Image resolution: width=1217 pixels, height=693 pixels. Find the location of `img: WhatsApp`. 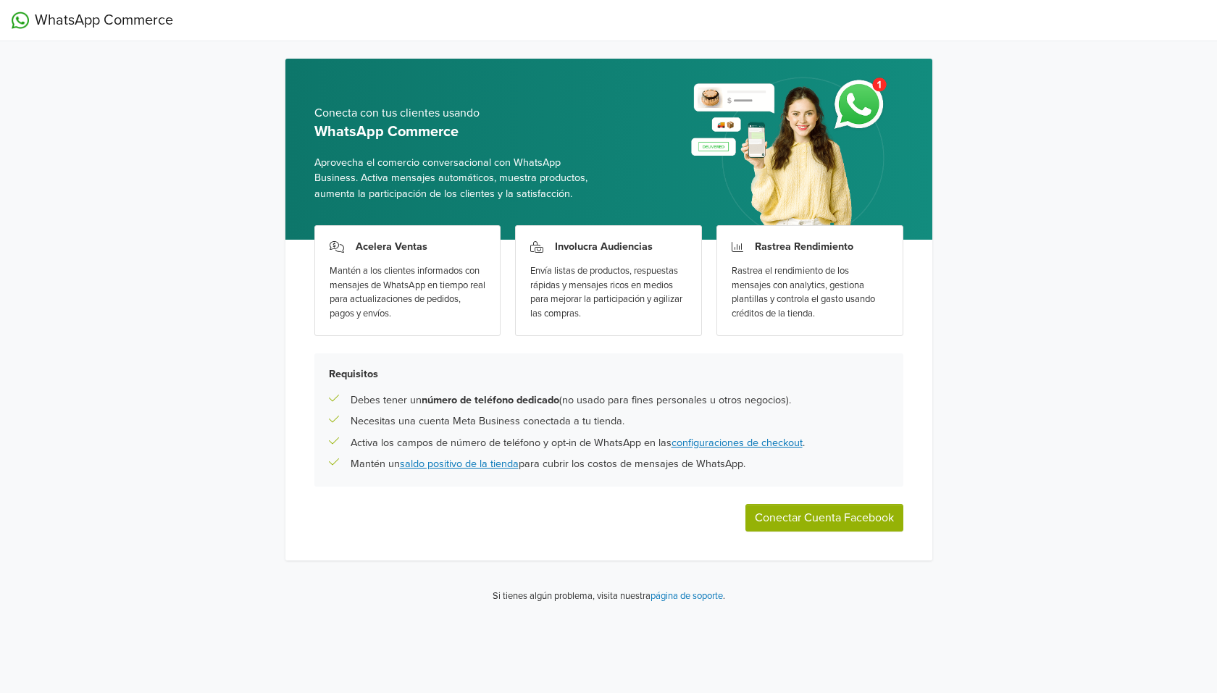

img: WhatsApp is located at coordinates (20, 20).